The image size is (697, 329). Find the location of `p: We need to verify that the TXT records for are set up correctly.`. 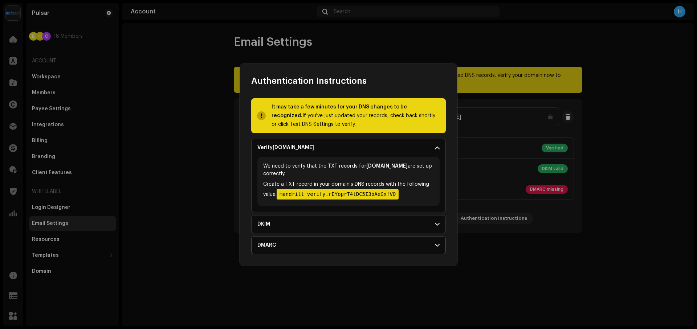

p: We need to verify that the TXT records for are set up correctly. is located at coordinates (349, 170).